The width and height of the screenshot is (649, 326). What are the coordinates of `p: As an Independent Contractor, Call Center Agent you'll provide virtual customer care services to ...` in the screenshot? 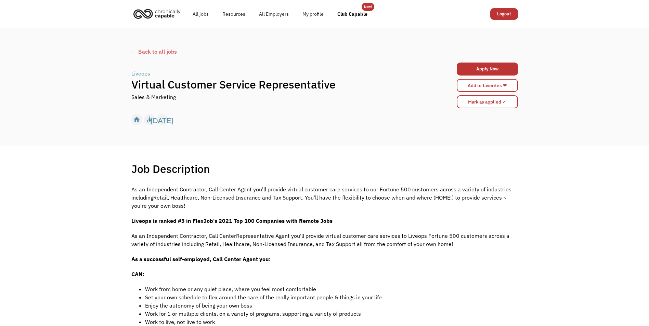 It's located at (325, 198).